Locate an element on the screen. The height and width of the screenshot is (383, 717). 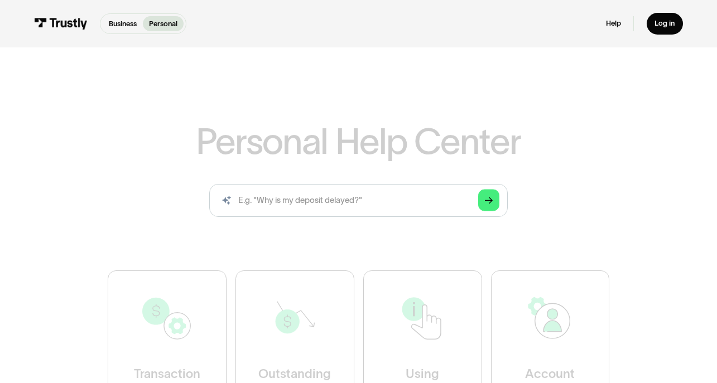
a: Business is located at coordinates (123, 23).